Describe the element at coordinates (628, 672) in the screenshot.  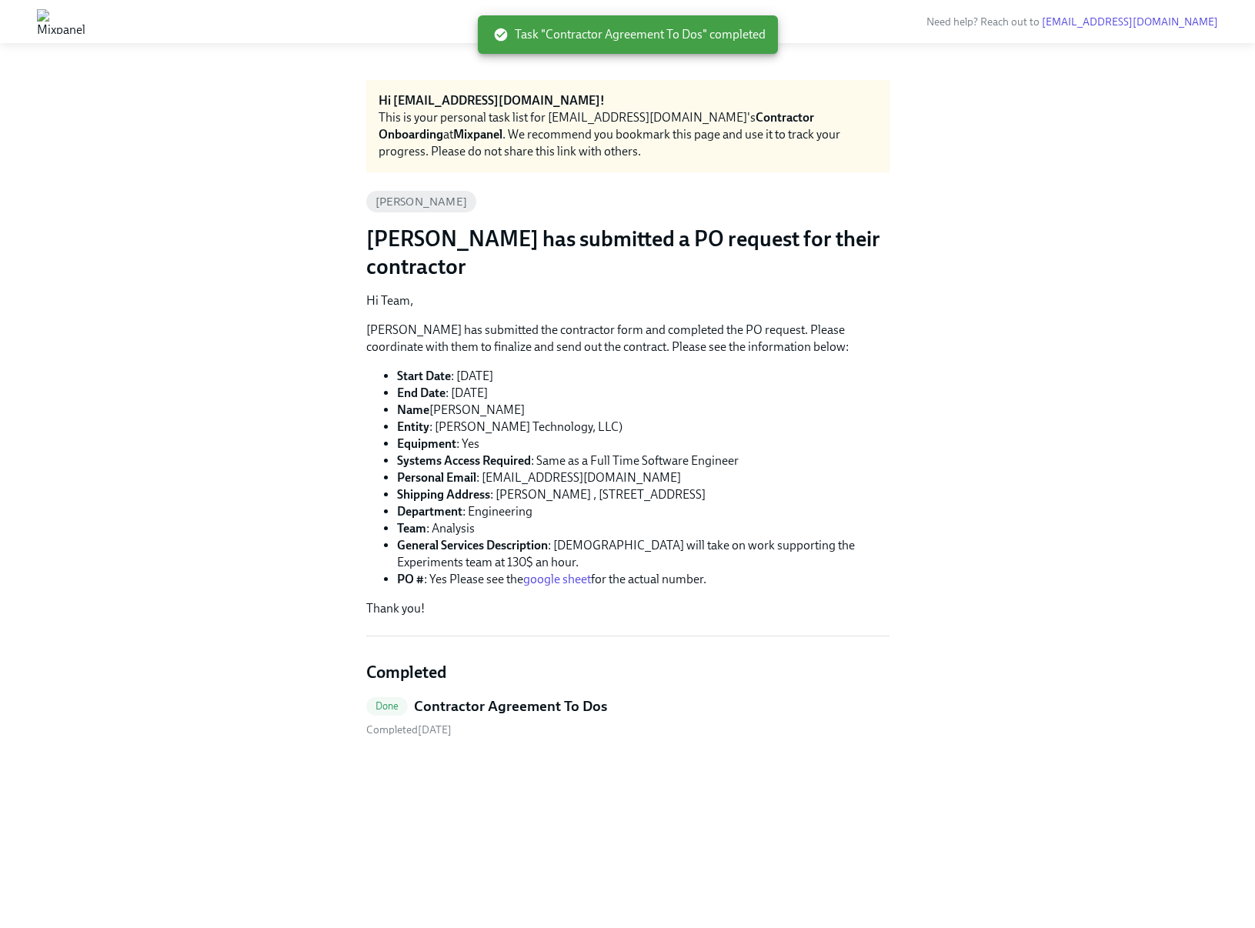
I see `h4: Completed` at that location.